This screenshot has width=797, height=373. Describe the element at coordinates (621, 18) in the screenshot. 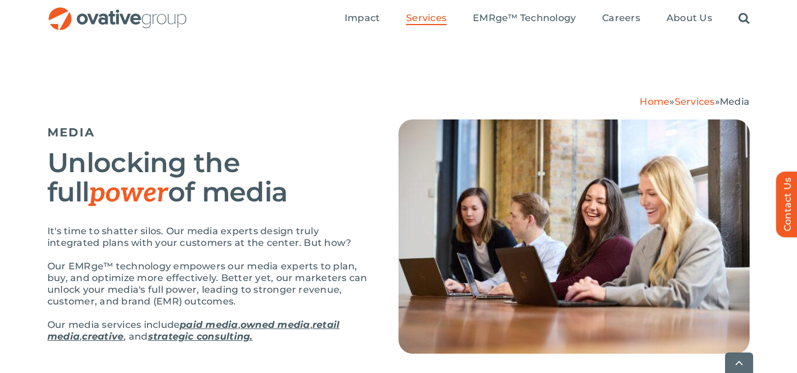

I see `span: Careers` at that location.